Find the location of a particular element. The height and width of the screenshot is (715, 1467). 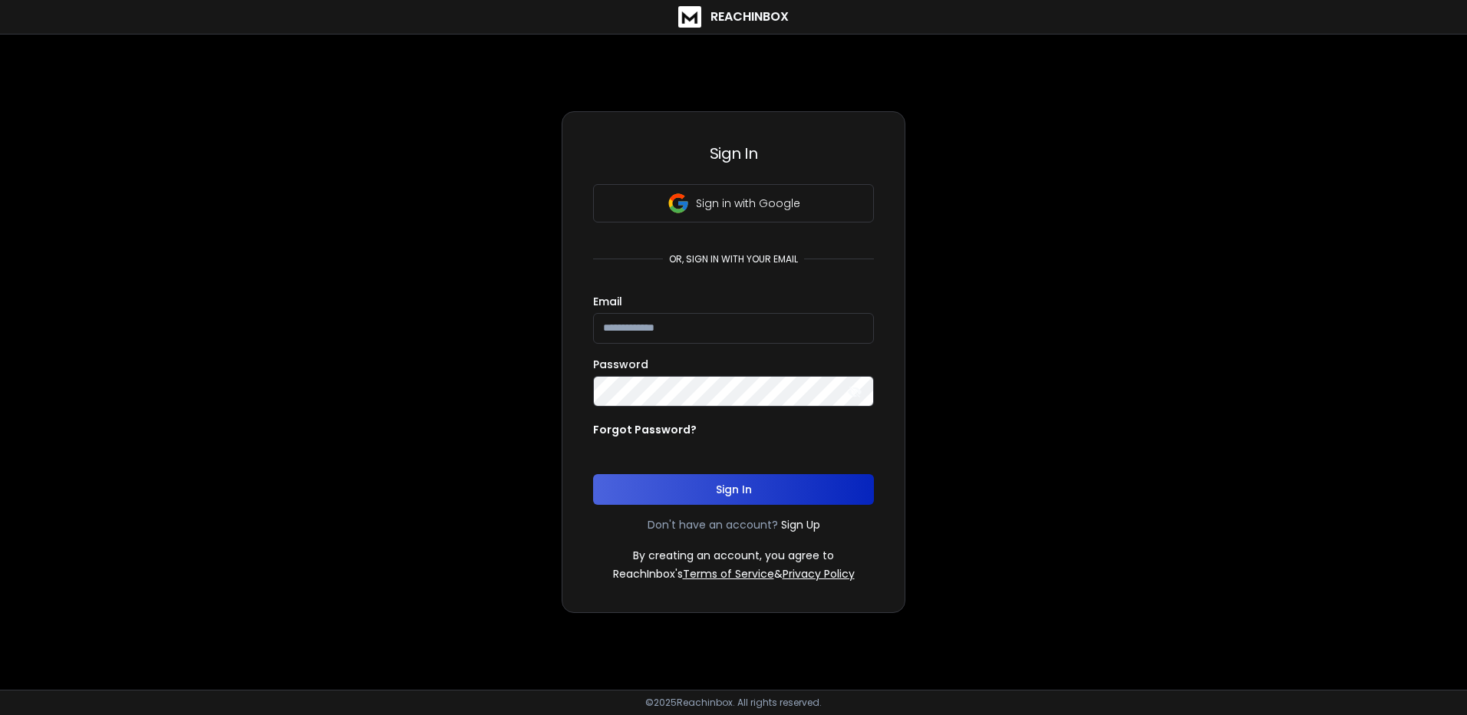

a: ReachInbox is located at coordinates (734, 17).